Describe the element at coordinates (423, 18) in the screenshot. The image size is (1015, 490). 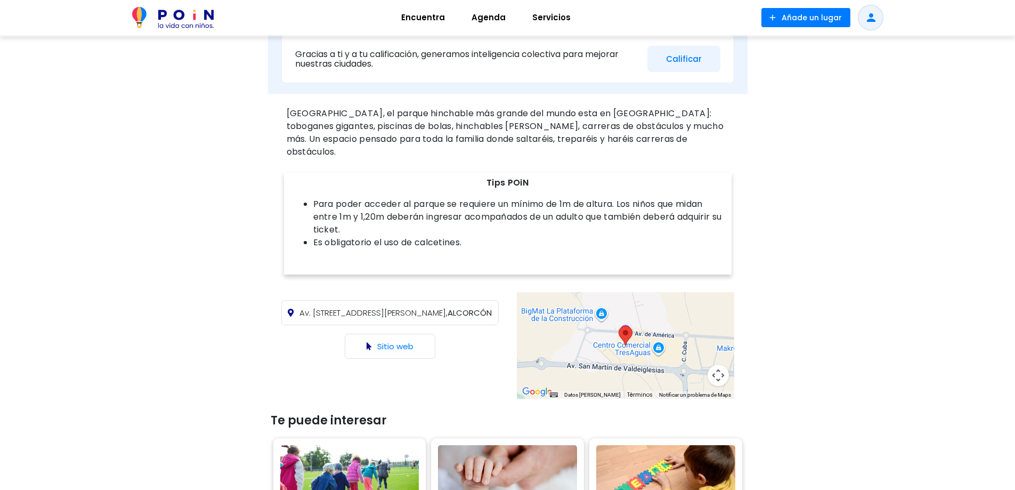
I see `span: Encuentra` at that location.